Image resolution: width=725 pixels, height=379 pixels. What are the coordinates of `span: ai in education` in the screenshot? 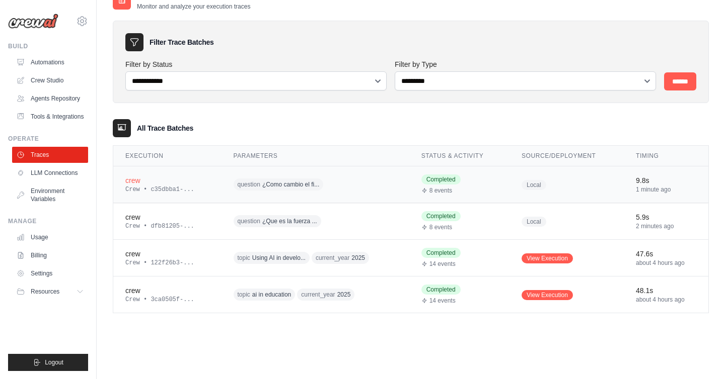 It's located at (271, 295).